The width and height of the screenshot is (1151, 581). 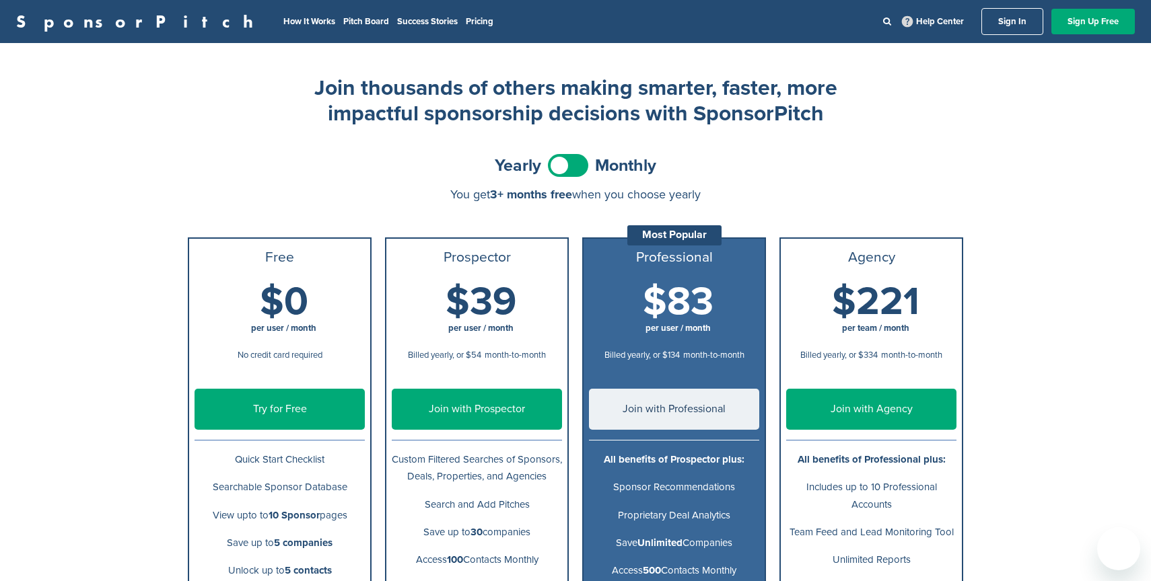 What do you see at coordinates (294, 515) in the screenshot?
I see `b: 10 Sponsor` at bounding box center [294, 515].